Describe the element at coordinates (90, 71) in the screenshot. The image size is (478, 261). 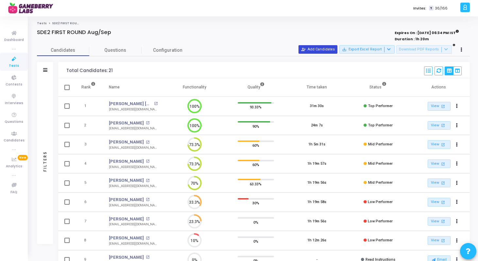
I see `div: Total Candidates: 21` at that location.